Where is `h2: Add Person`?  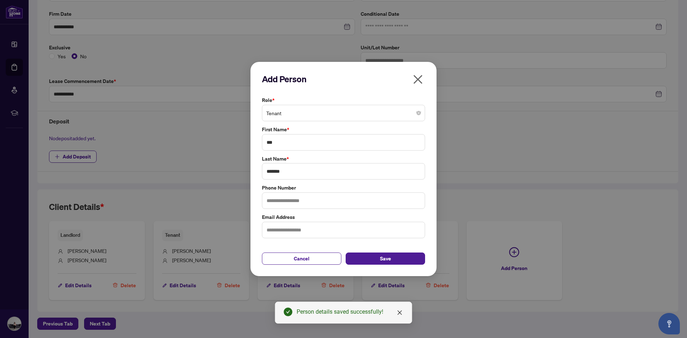 h2: Add Person is located at coordinates (343, 79).